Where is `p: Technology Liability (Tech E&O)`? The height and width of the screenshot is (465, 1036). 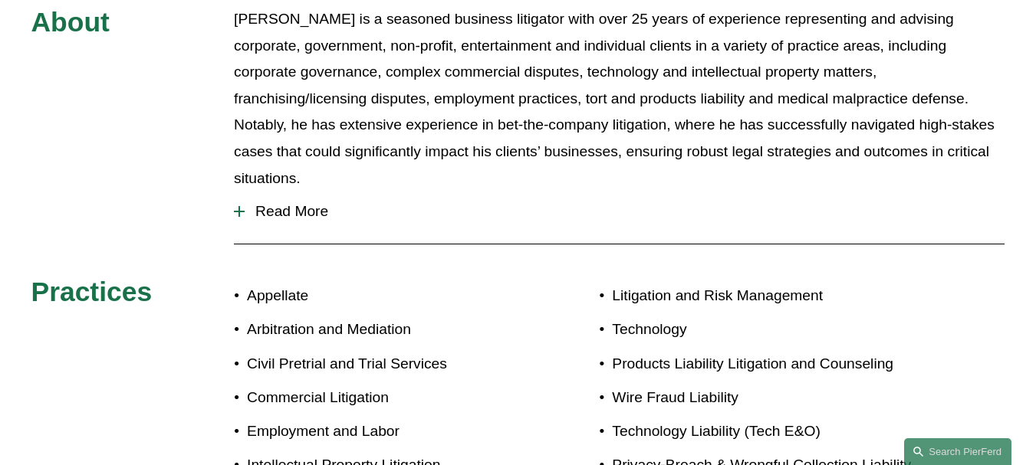 p: Technology Liability (Tech E&O) is located at coordinates (768, 432).